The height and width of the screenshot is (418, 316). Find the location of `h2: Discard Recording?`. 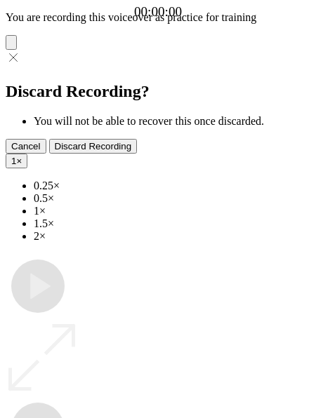

h2: Discard Recording? is located at coordinates (158, 91).